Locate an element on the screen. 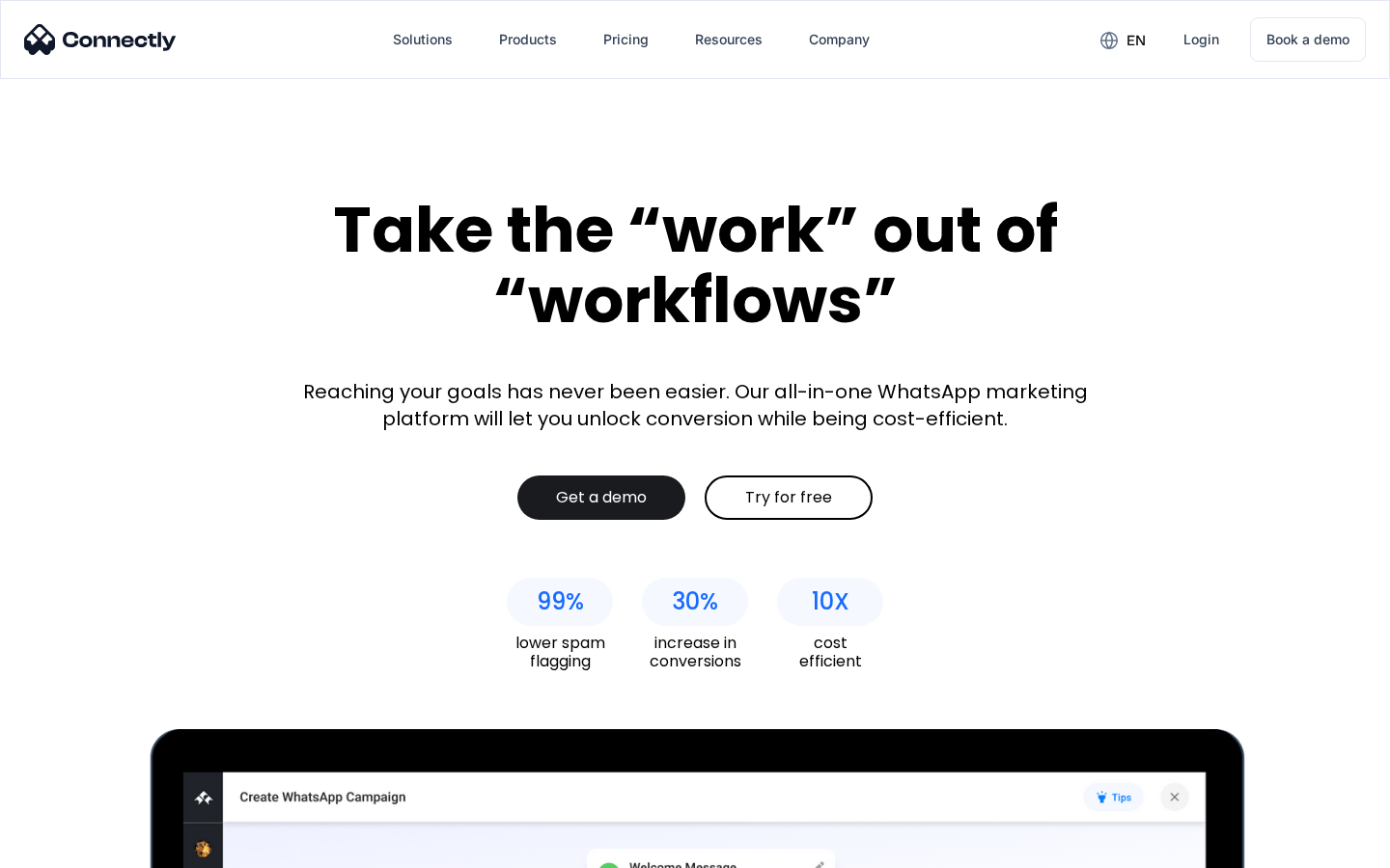 This screenshot has width=1390, height=868. div: Take the “work” out of “workflows” is located at coordinates (695, 264).